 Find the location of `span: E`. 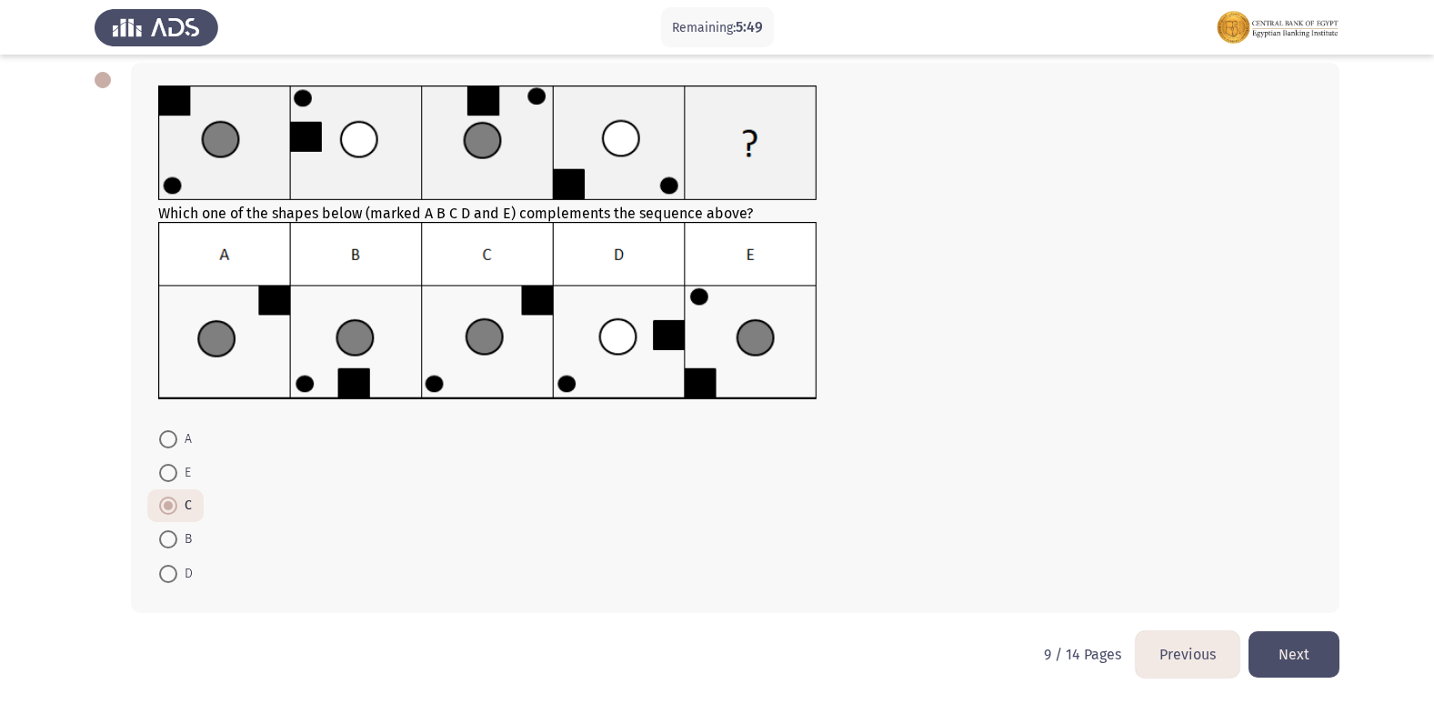

span: E is located at coordinates (184, 473).